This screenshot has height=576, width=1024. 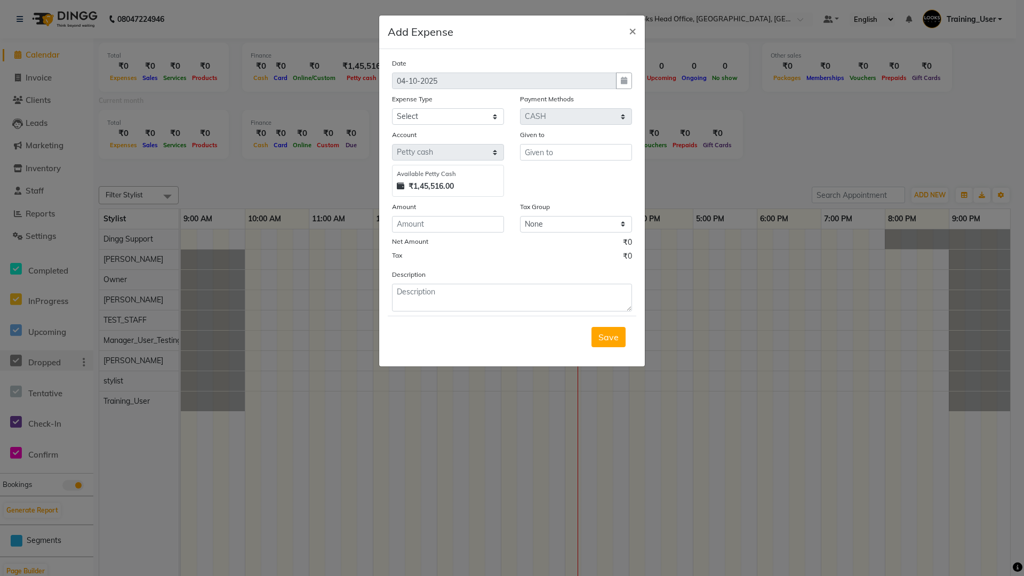 What do you see at coordinates (420, 32) in the screenshot?
I see `h5: Add Expense` at bounding box center [420, 32].